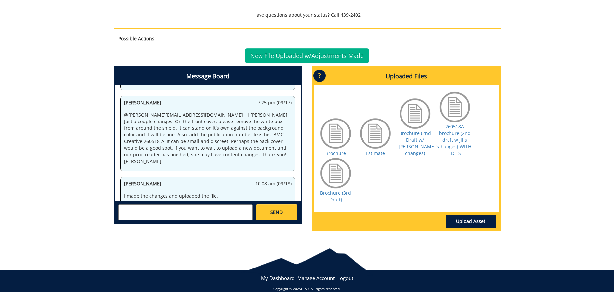  Describe the element at coordinates (185, 212) in the screenshot. I see `textarea: messageToSend` at that location.